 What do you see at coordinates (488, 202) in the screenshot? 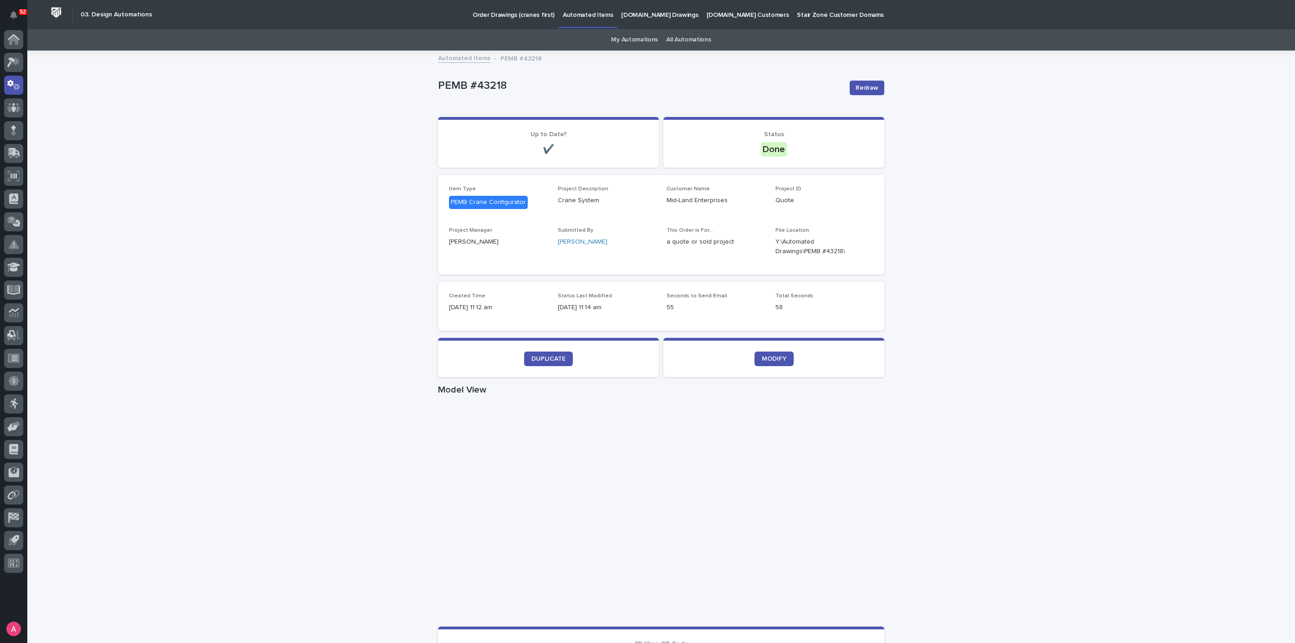
I see `div: PEMB Crane Configurator` at bounding box center [488, 202].